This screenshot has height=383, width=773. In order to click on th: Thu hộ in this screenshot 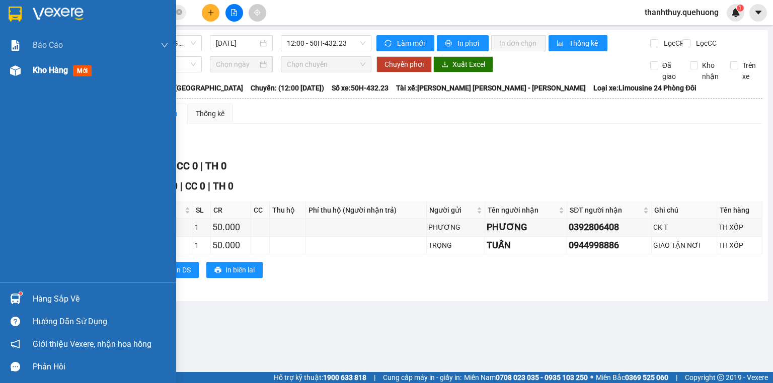, I will do `click(288, 210)`.